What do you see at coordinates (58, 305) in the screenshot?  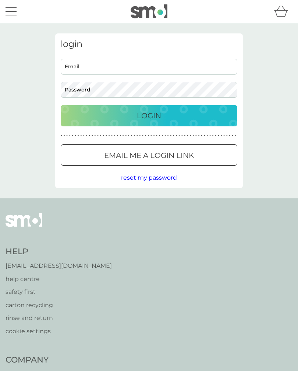 I see `p: carton recycling` at bounding box center [58, 305].